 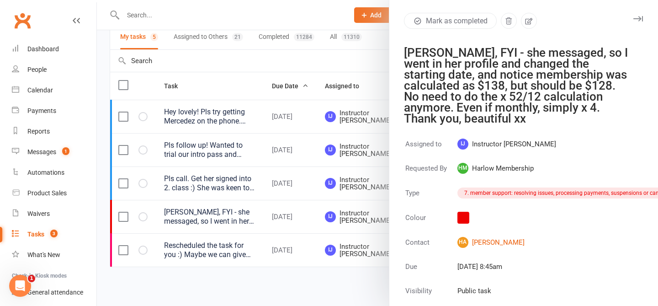 What do you see at coordinates (54, 214) in the screenshot?
I see `a: Waivers` at bounding box center [54, 214].